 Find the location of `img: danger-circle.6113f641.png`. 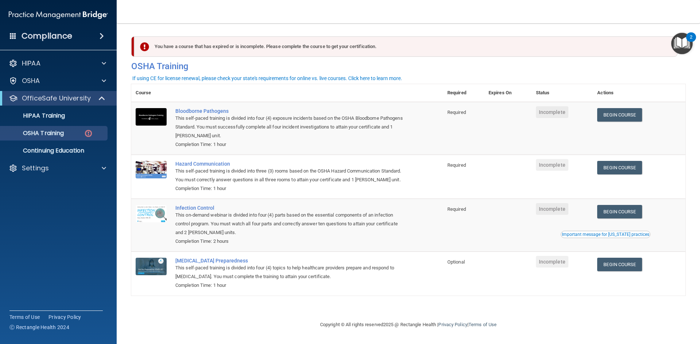

img: danger-circle.6113f641.png is located at coordinates (88, 133).